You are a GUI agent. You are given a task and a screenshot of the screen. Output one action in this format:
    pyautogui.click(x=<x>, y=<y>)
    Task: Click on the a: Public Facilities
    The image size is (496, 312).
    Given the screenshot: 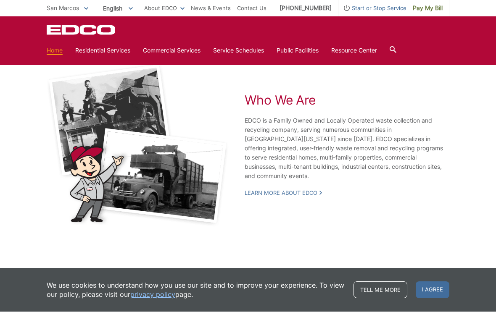 What is the action you would take?
    pyautogui.click(x=298, y=51)
    